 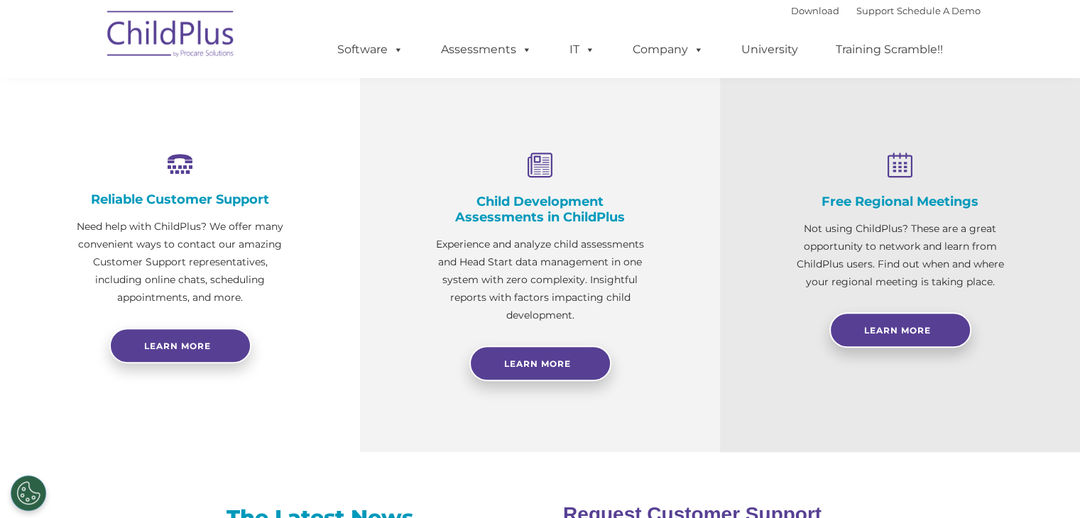 What do you see at coordinates (900, 202) in the screenshot?
I see `h4: Free Regional Meetings` at bounding box center [900, 202].